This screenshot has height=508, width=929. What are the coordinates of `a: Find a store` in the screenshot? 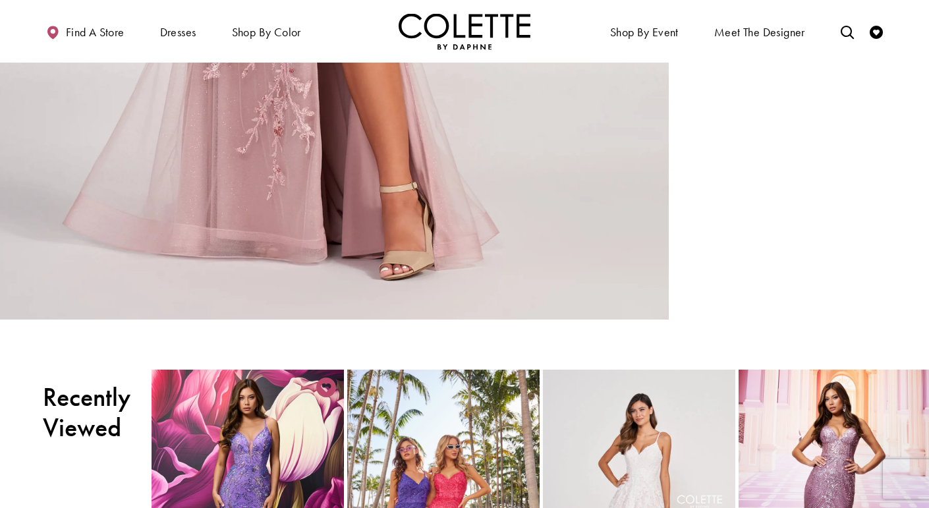 It's located at (85, 31).